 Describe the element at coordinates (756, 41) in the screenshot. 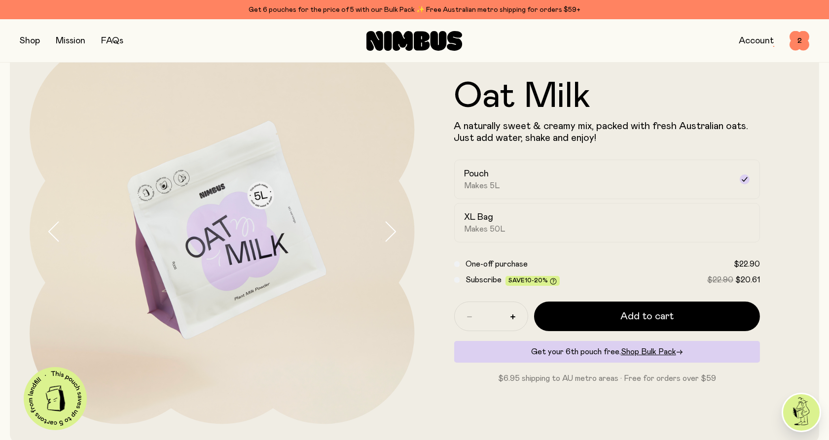

I see `a: Account` at that location.